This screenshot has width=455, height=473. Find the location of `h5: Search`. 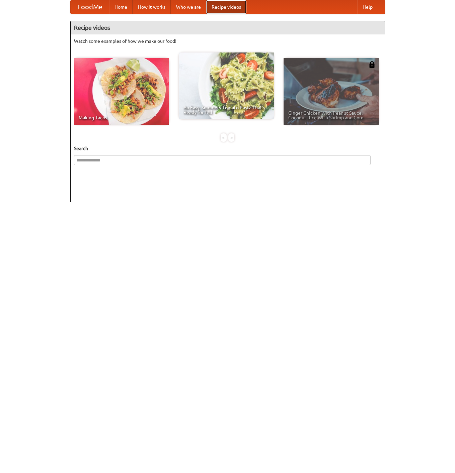

h5: Search is located at coordinates (227, 149).